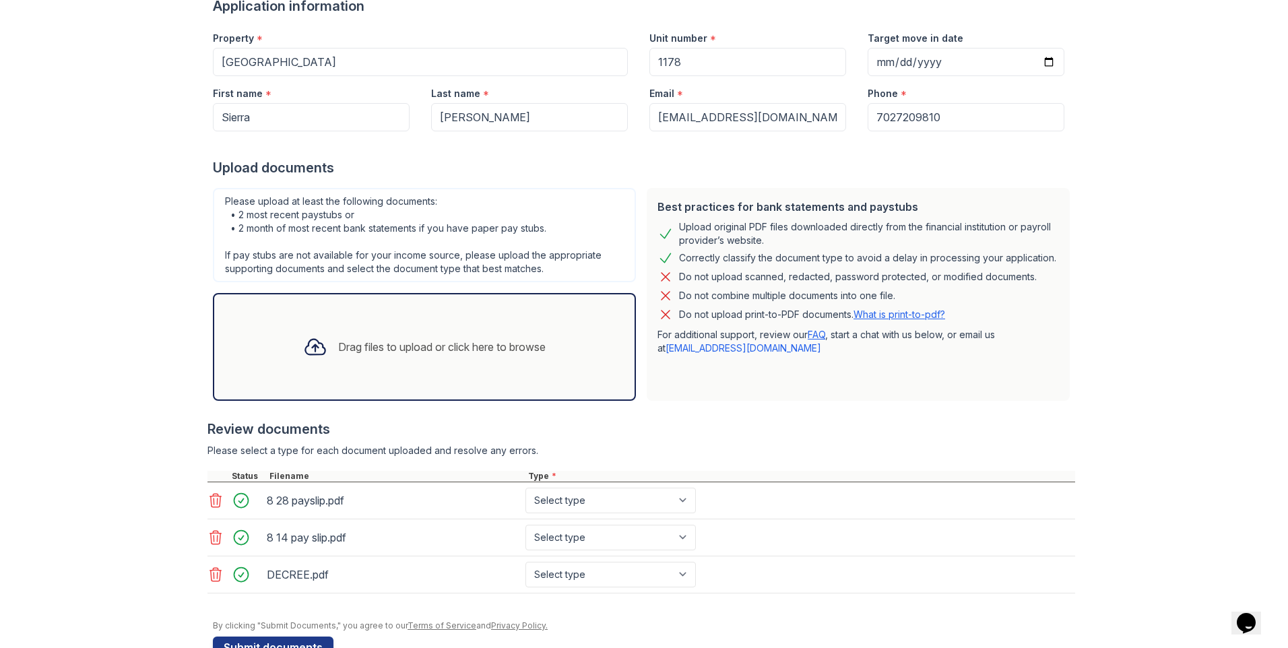 The width and height of the screenshot is (1288, 648). I want to click on div: Status, so click(248, 476).